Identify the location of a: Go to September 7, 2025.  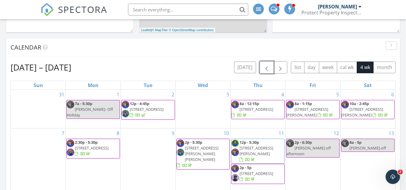
(63, 133).